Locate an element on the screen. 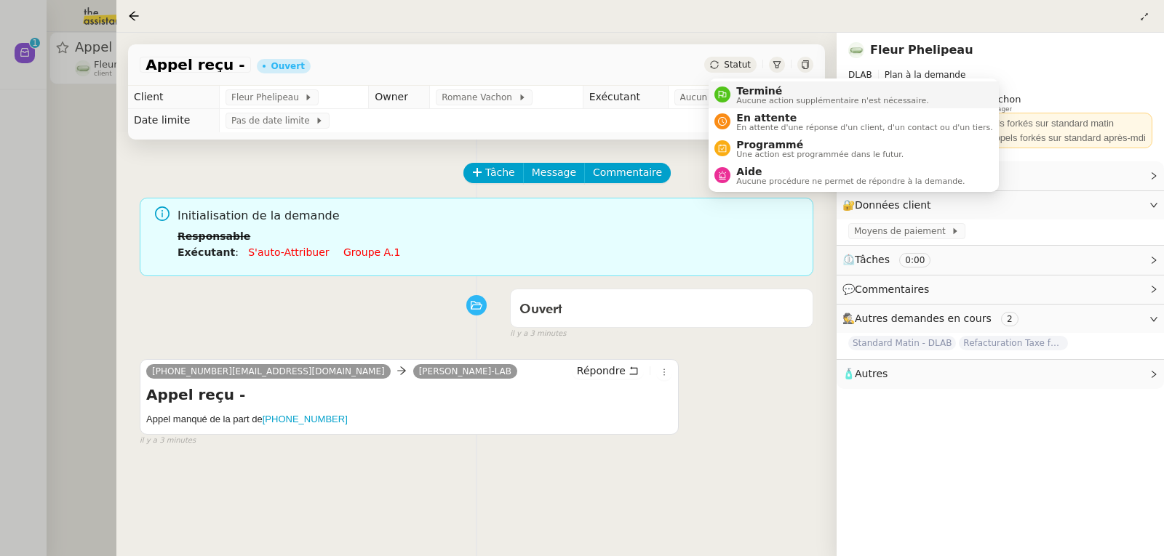 The width and height of the screenshot is (1164, 556). span: En attente is located at coordinates (864, 118).